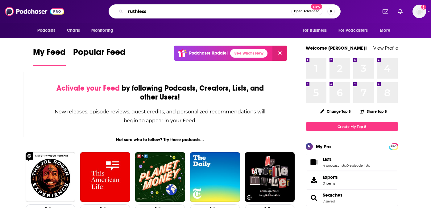 The width and height of the screenshot is (431, 208). I want to click on a: 4 podcast lists, so click(334, 166).